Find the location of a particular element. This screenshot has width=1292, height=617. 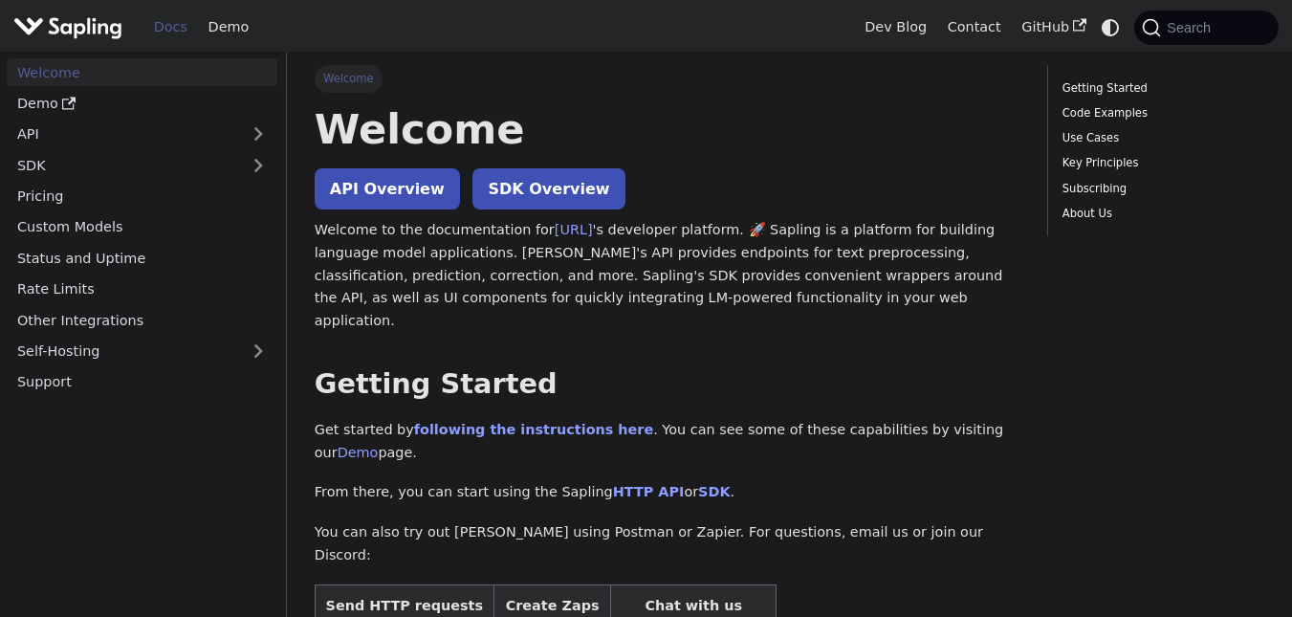

a: SDK Overview is located at coordinates (548, 188).